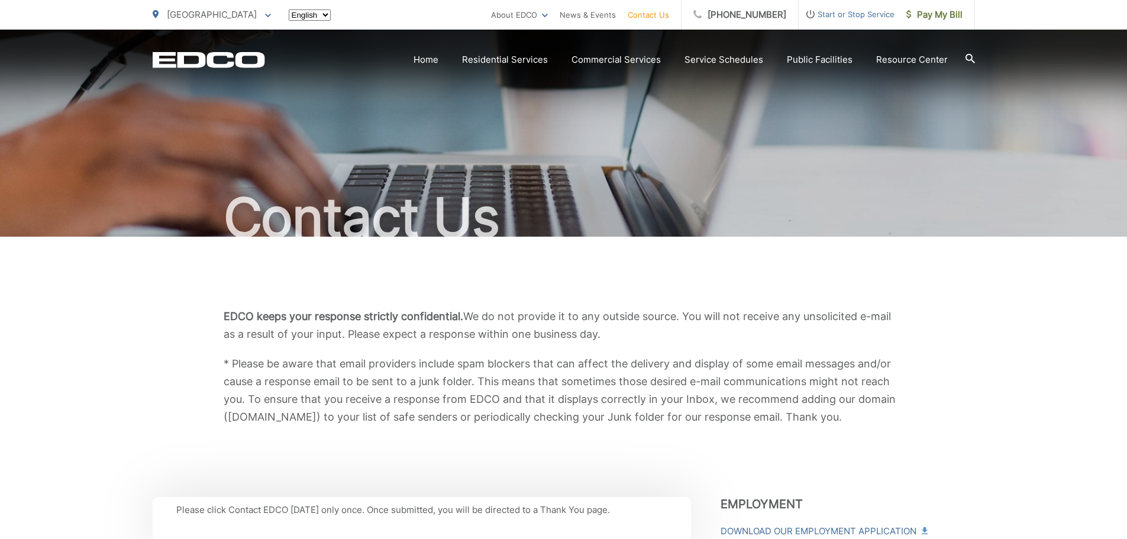 This screenshot has height=539, width=1127. What do you see at coordinates (309, 15) in the screenshot?
I see `select: Select a language` at bounding box center [309, 15].